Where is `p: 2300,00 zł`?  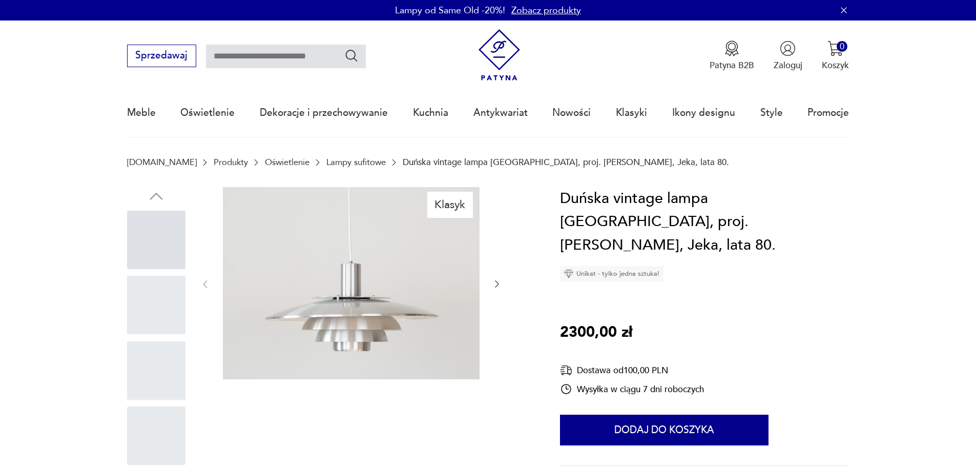
p: 2300,00 zł is located at coordinates (596, 333).